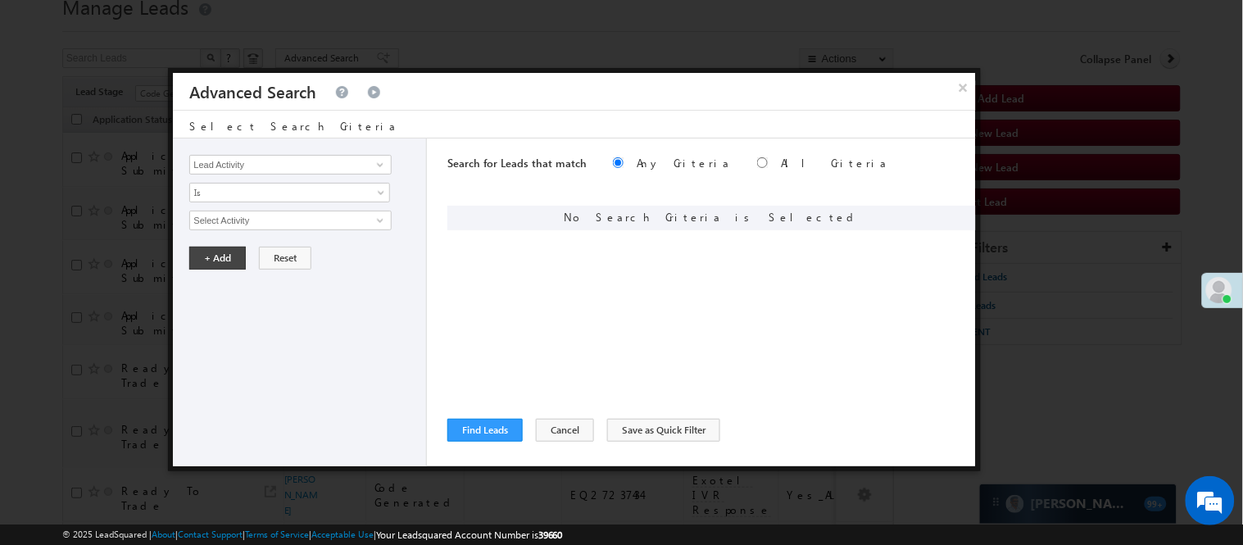 Image resolution: width=1243 pixels, height=545 pixels. I want to click on button: Save as Quick Filter, so click(664, 430).